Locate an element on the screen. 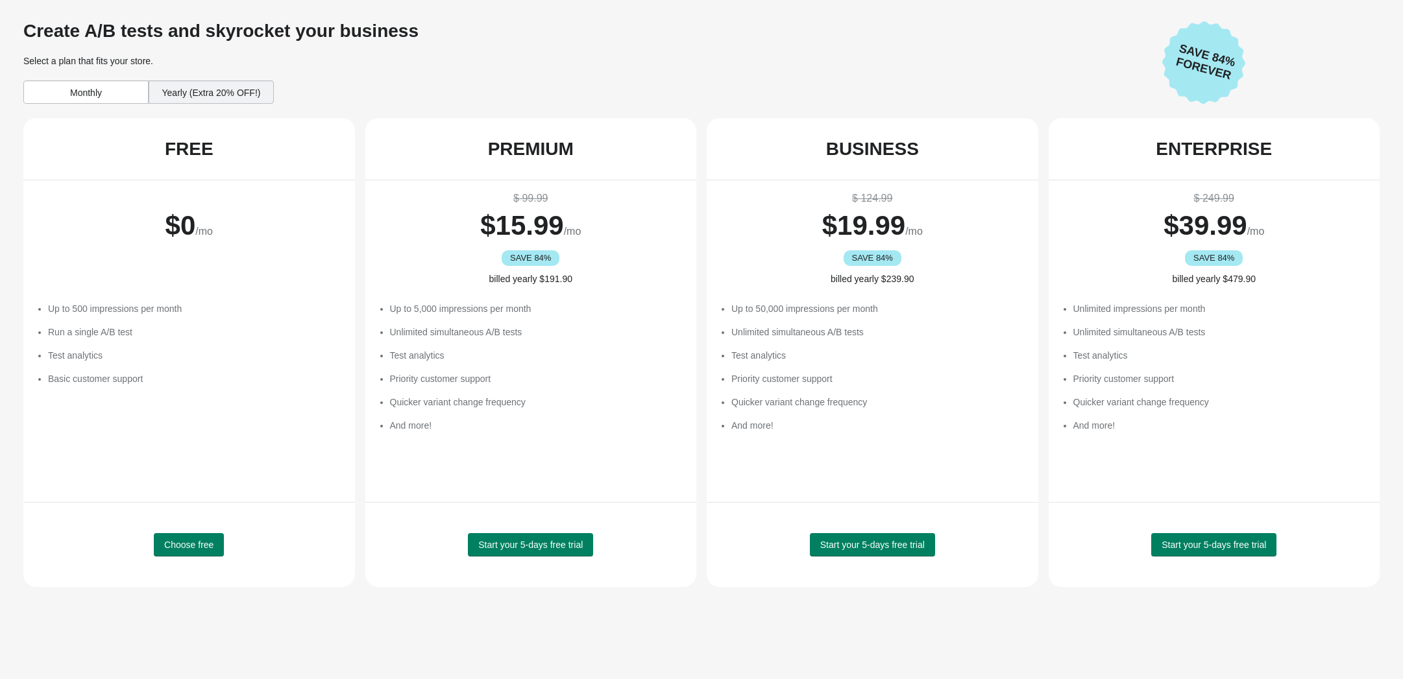 This screenshot has height=679, width=1403. div: billed yearly $239.90 is located at coordinates (872, 279).